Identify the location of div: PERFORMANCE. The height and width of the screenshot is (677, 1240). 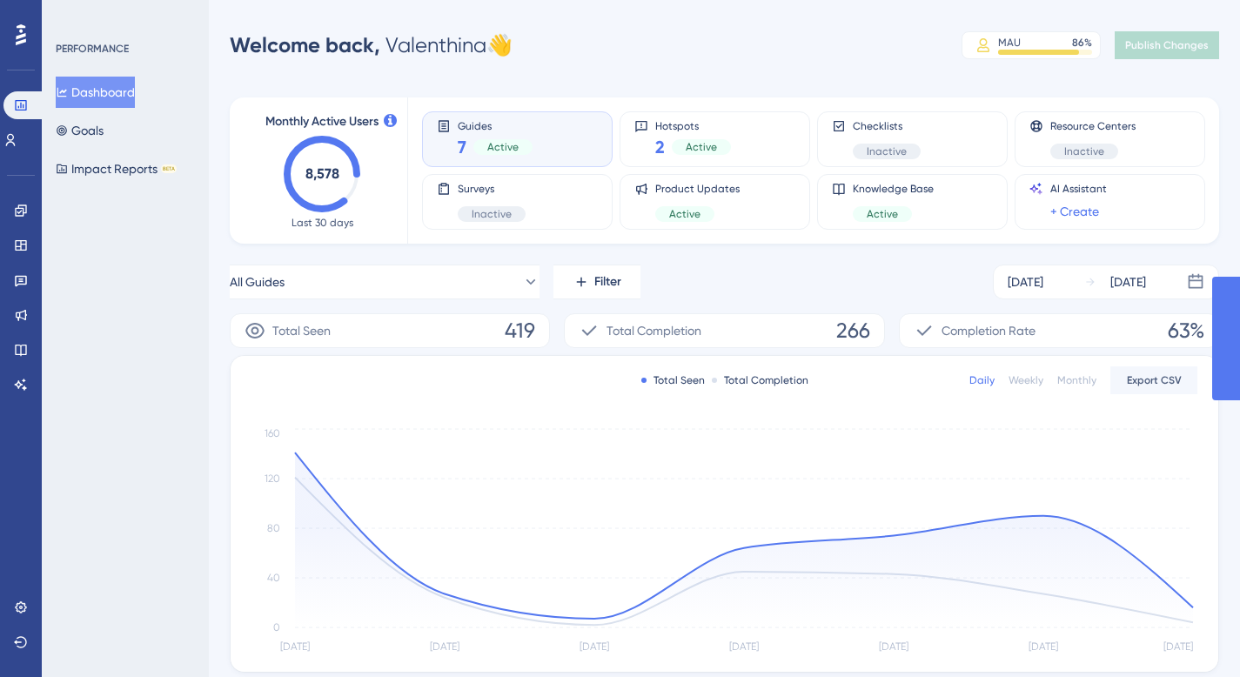
(92, 49).